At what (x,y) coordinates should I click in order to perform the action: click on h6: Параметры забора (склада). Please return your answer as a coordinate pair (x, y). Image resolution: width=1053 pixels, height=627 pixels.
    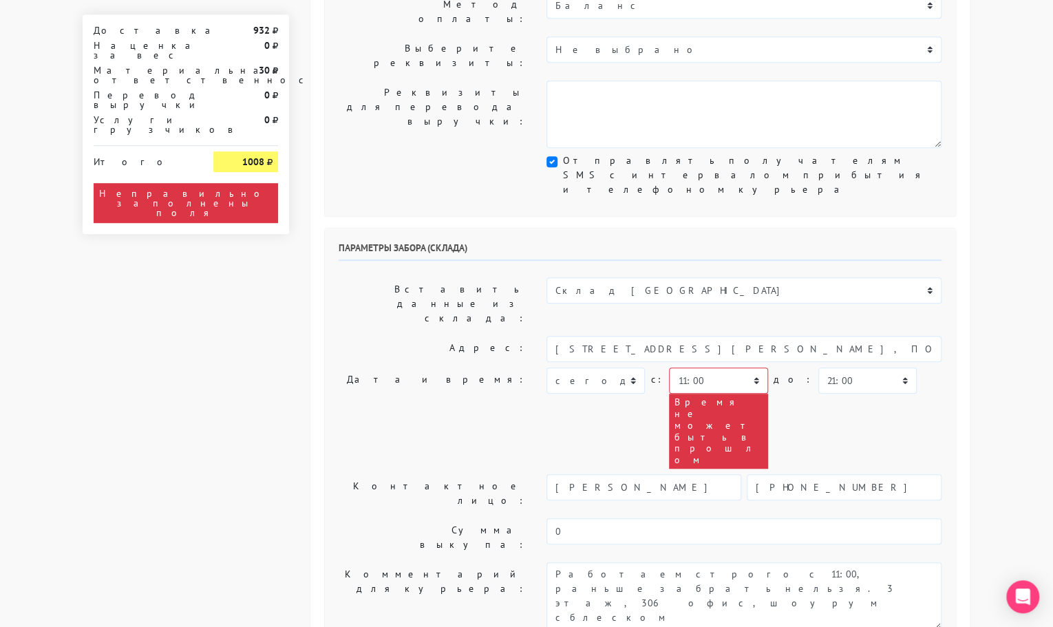
    Looking at the image, I should click on (640, 251).